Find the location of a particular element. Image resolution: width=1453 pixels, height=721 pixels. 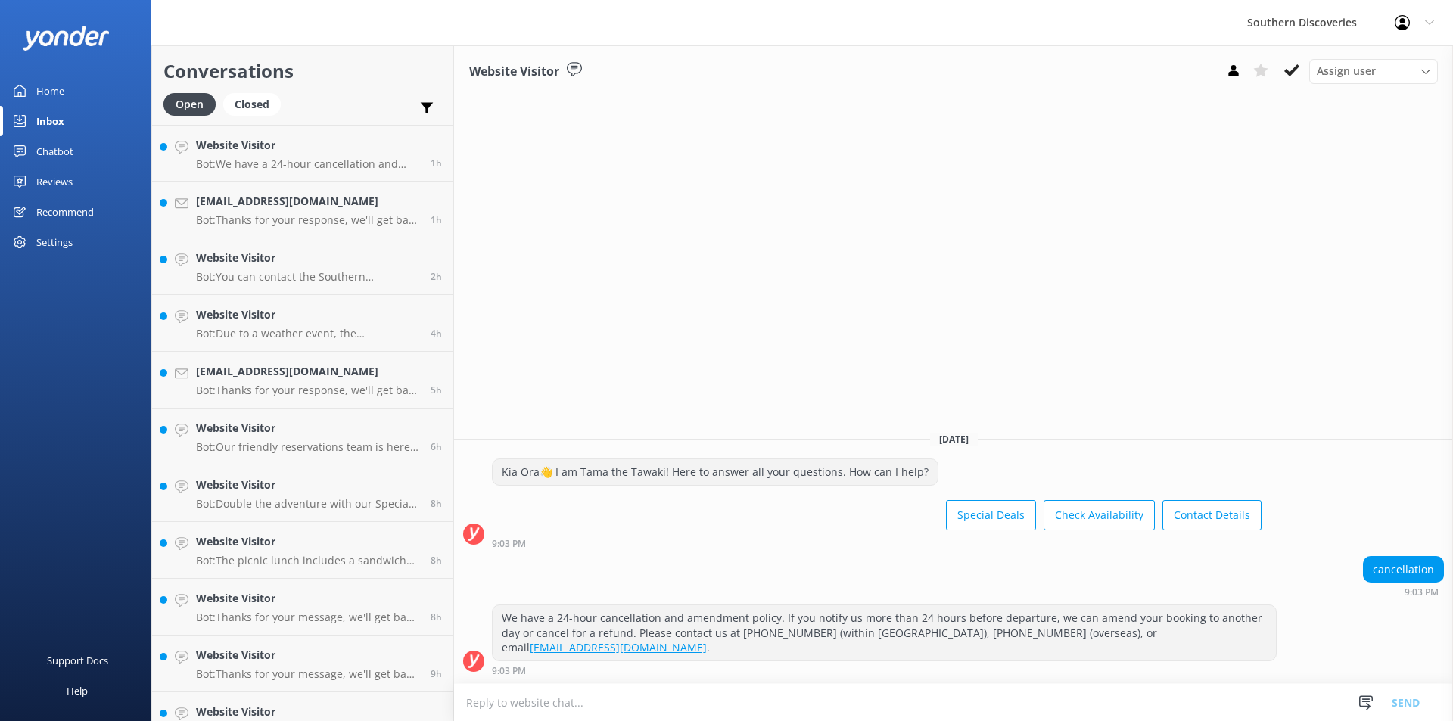

div: Assign User is located at coordinates (1374, 71).